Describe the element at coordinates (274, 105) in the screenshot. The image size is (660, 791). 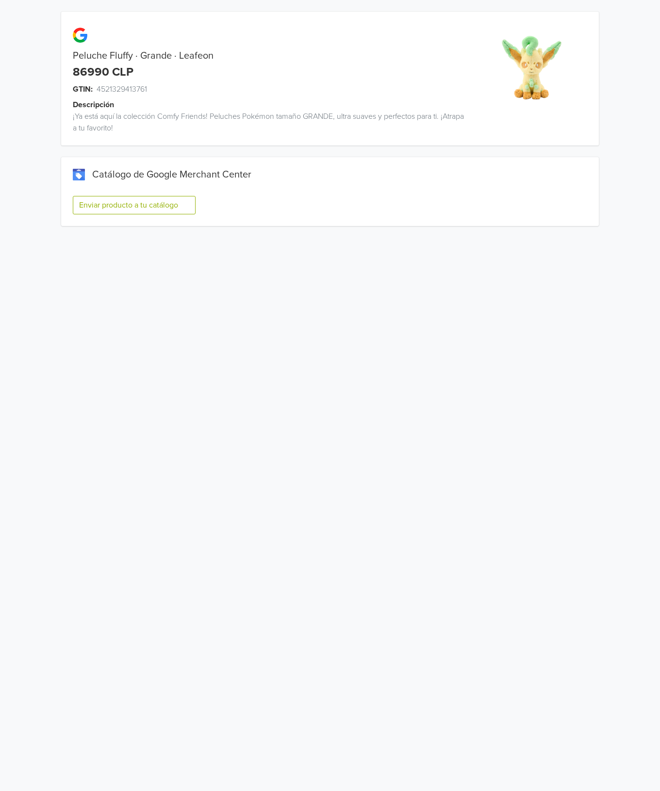
I see `div: Descripción` at that location.